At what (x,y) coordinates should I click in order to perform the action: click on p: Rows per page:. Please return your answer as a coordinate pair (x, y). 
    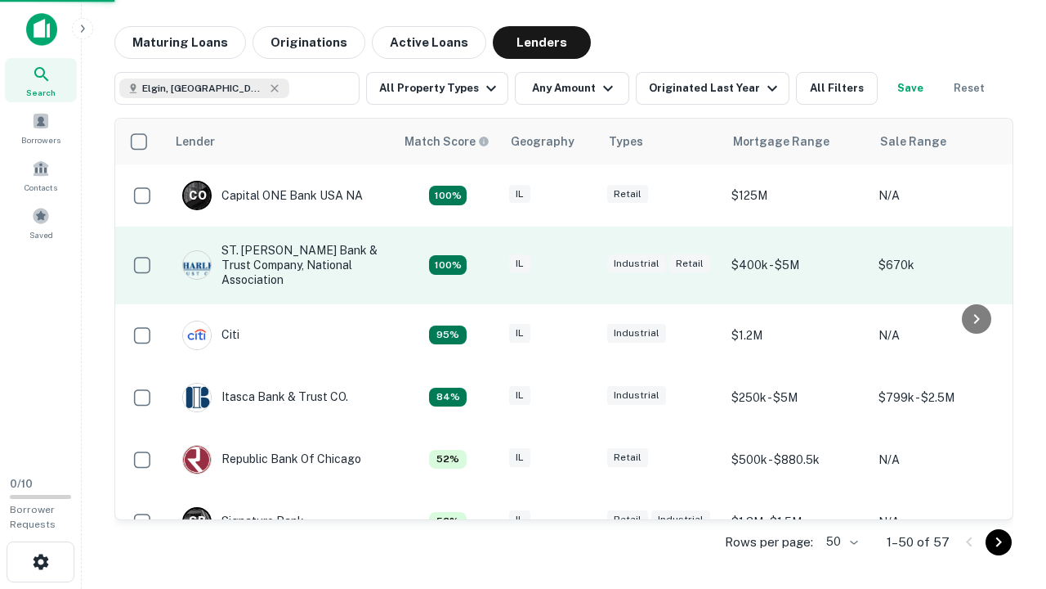
    Looking at the image, I should click on (769, 542).